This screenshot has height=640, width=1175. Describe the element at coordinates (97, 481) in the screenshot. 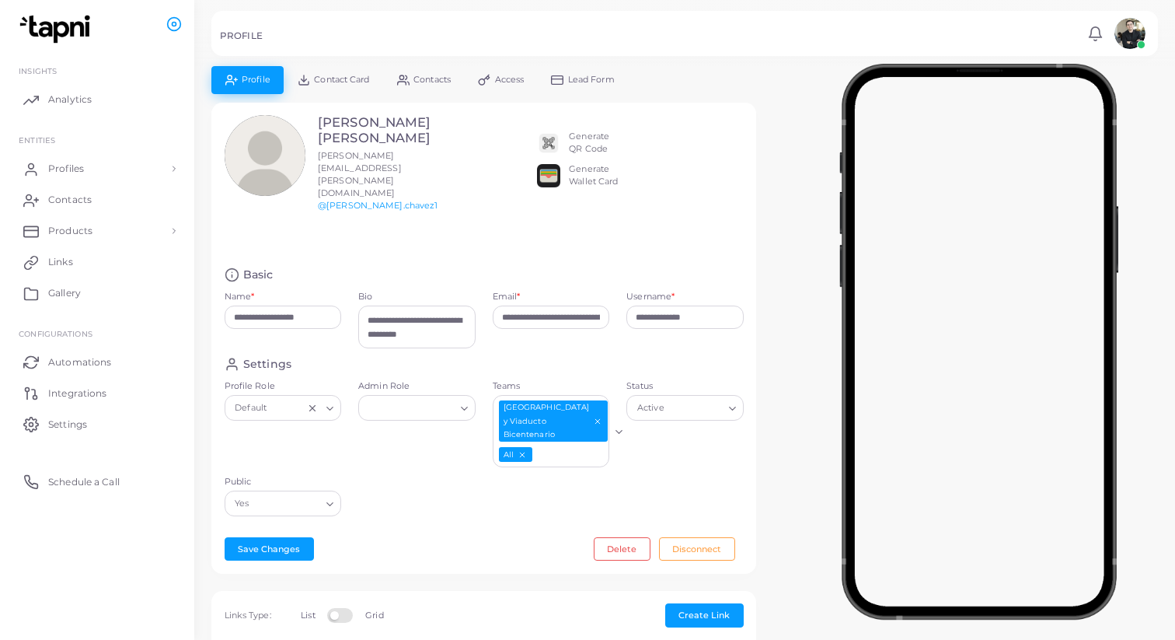

I see `a: Schedule a Call` at that location.